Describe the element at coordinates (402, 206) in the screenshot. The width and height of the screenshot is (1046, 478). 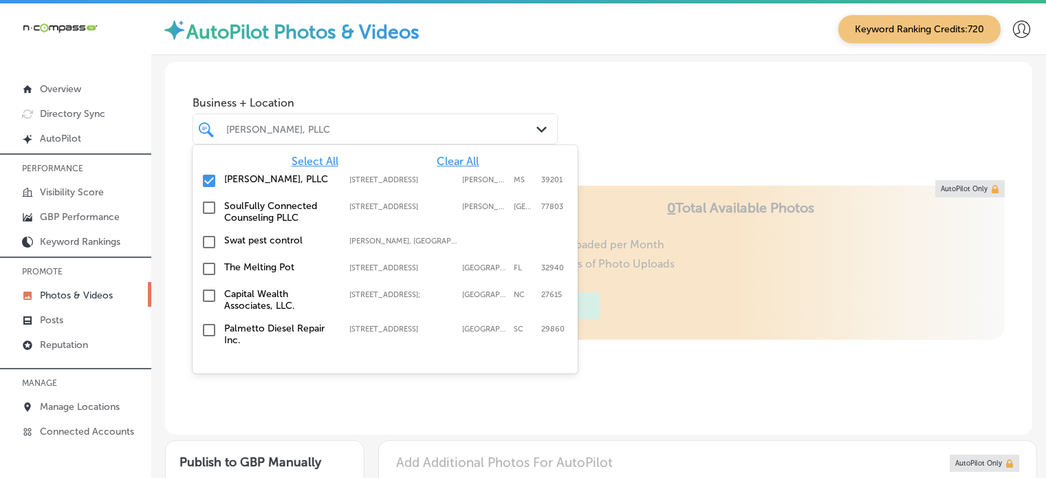
I see `label: 401 N. Main Street; Suite 106` at that location.